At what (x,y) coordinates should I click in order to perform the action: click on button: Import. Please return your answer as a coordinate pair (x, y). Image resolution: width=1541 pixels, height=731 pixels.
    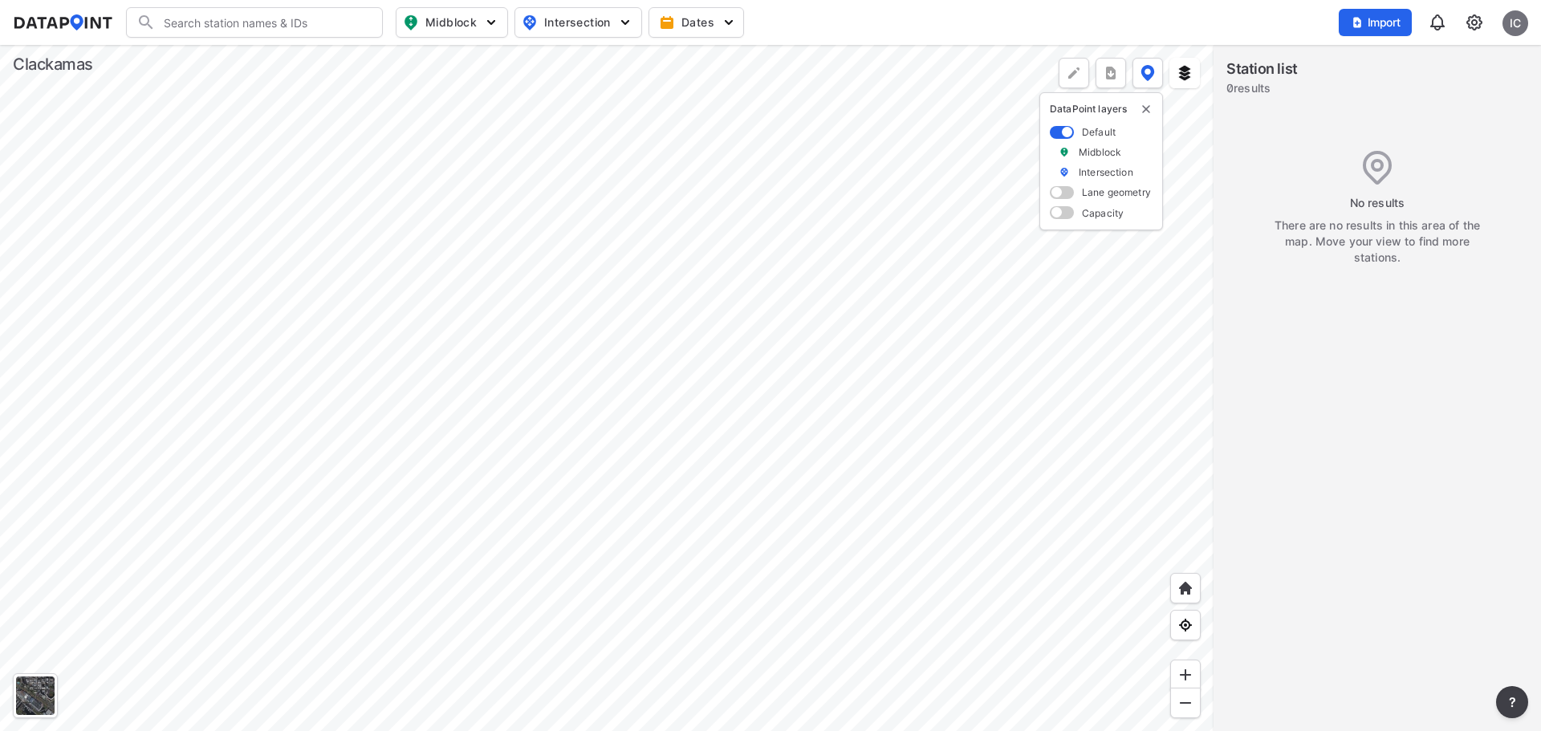
    Looking at the image, I should click on (1375, 22).